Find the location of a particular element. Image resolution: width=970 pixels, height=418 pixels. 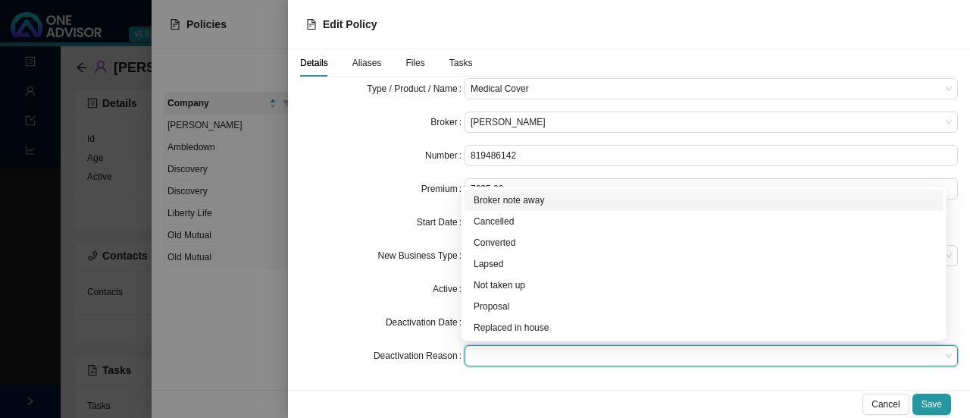

div: Lapsed is located at coordinates (704, 264).